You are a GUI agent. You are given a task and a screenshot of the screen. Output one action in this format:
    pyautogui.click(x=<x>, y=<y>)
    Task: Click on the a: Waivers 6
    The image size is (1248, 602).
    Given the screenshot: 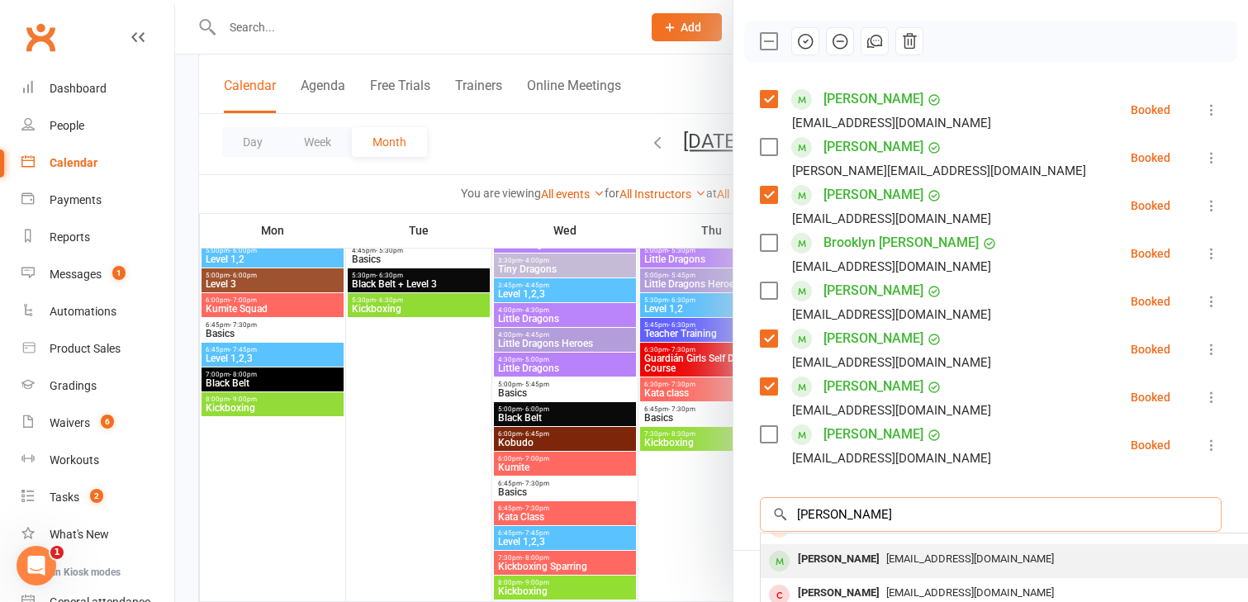 What is the action you would take?
    pyautogui.click(x=97, y=423)
    